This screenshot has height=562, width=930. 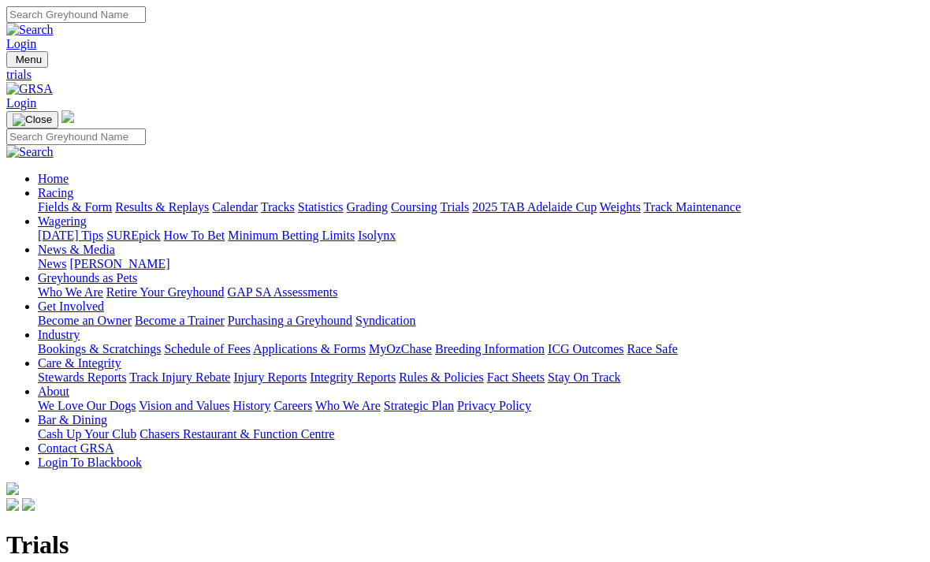 What do you see at coordinates (53, 178) in the screenshot?
I see `a: Home` at bounding box center [53, 178].